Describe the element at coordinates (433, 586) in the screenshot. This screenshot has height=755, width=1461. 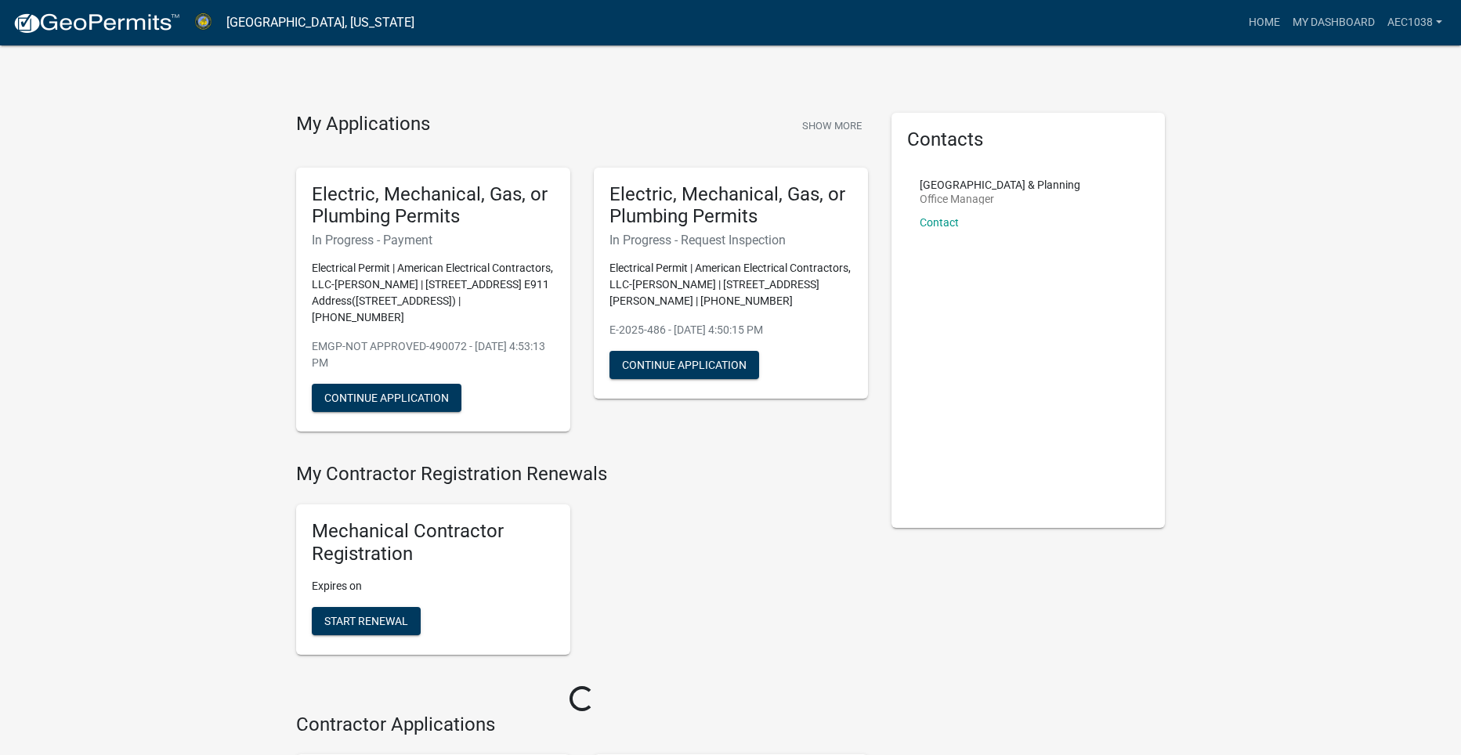
I see `p: Expires on` at that location.